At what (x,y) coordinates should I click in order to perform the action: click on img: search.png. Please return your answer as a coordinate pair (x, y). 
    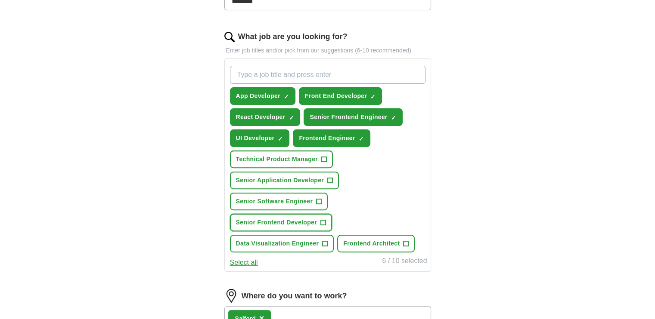
    Looking at the image, I should click on (229, 37).